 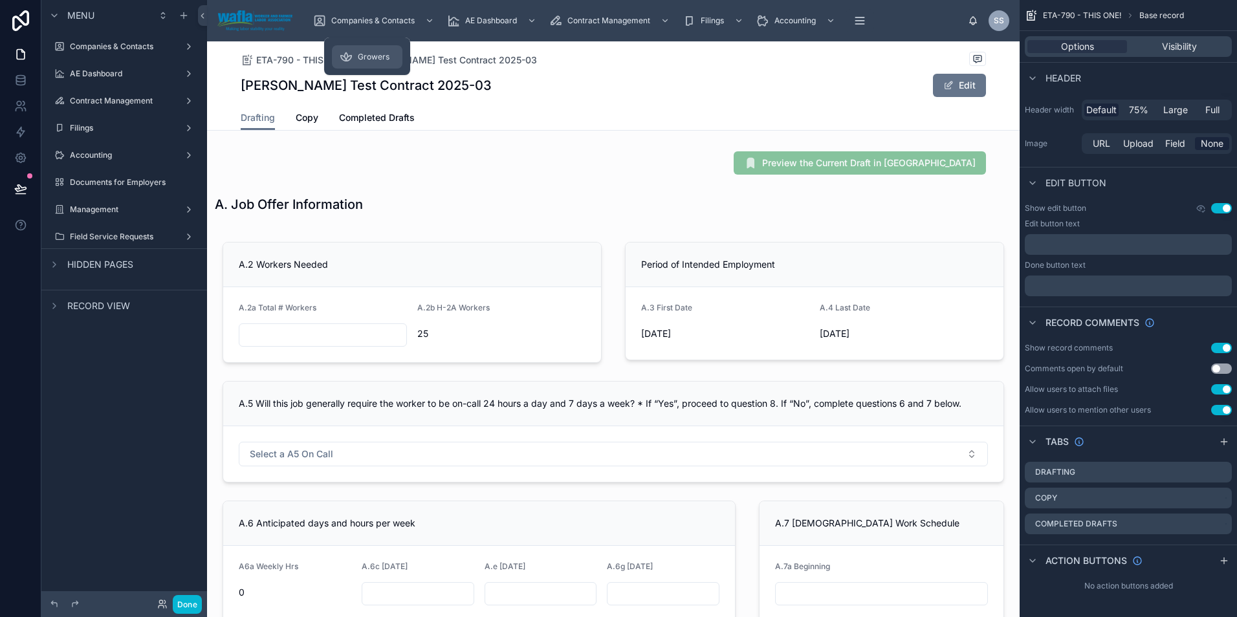 I want to click on a: Completed Drafts, so click(x=377, y=119).